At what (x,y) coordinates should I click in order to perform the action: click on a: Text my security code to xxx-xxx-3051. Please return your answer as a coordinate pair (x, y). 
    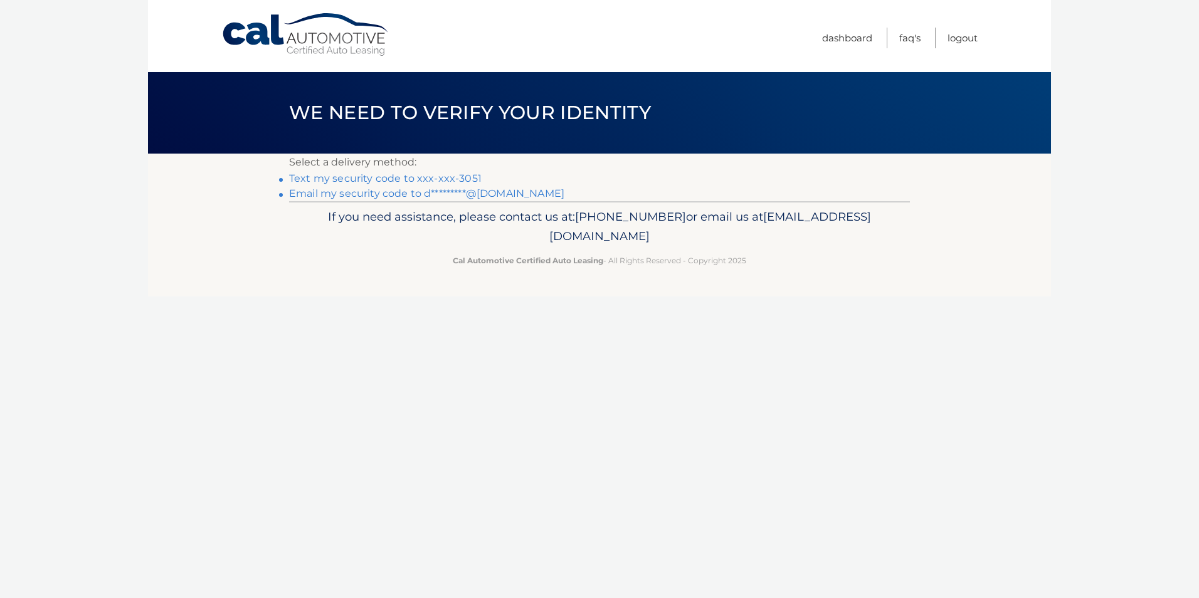
    Looking at the image, I should click on (385, 178).